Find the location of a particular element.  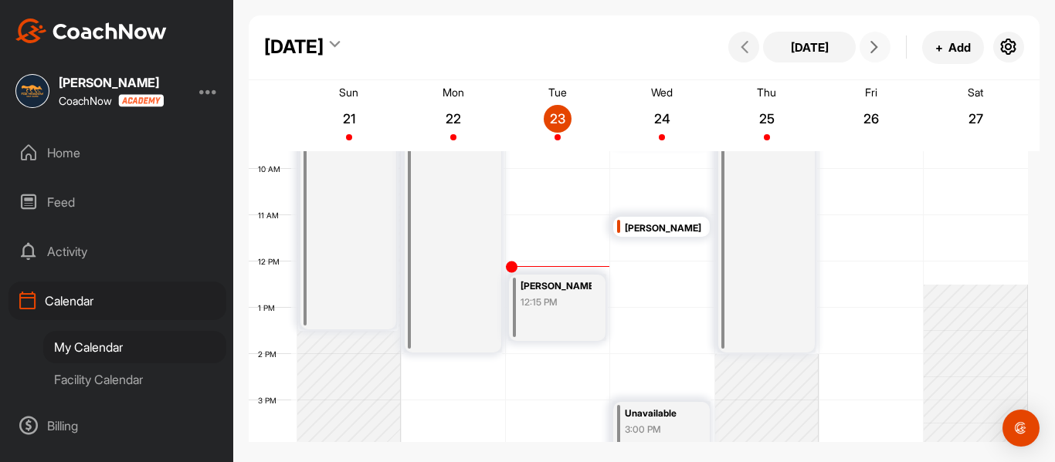

p: 26 is located at coordinates (871, 119).